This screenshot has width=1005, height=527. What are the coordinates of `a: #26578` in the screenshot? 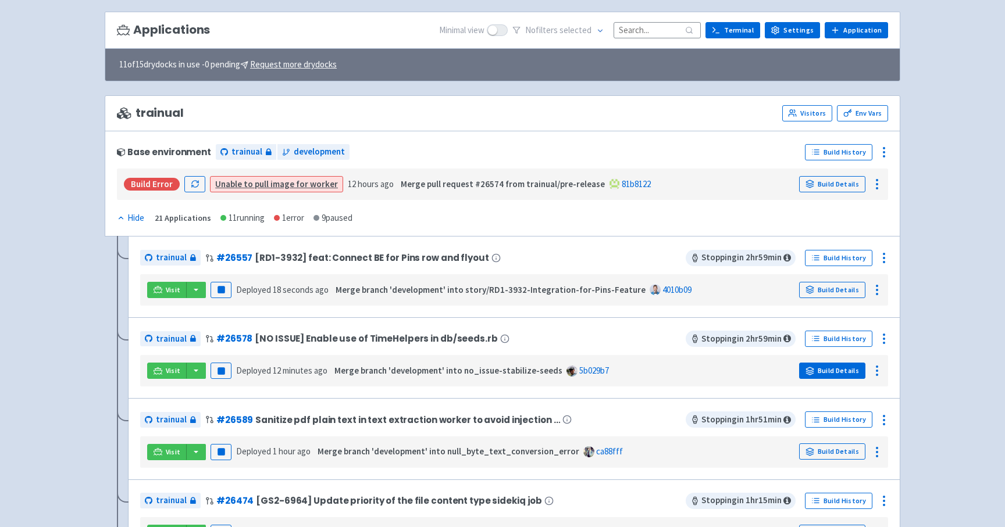 It's located at (234, 338).